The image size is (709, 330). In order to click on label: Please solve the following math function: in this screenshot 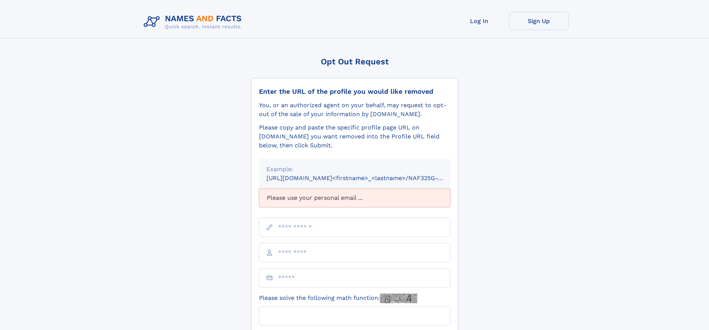, I will do `click(338, 299)`.